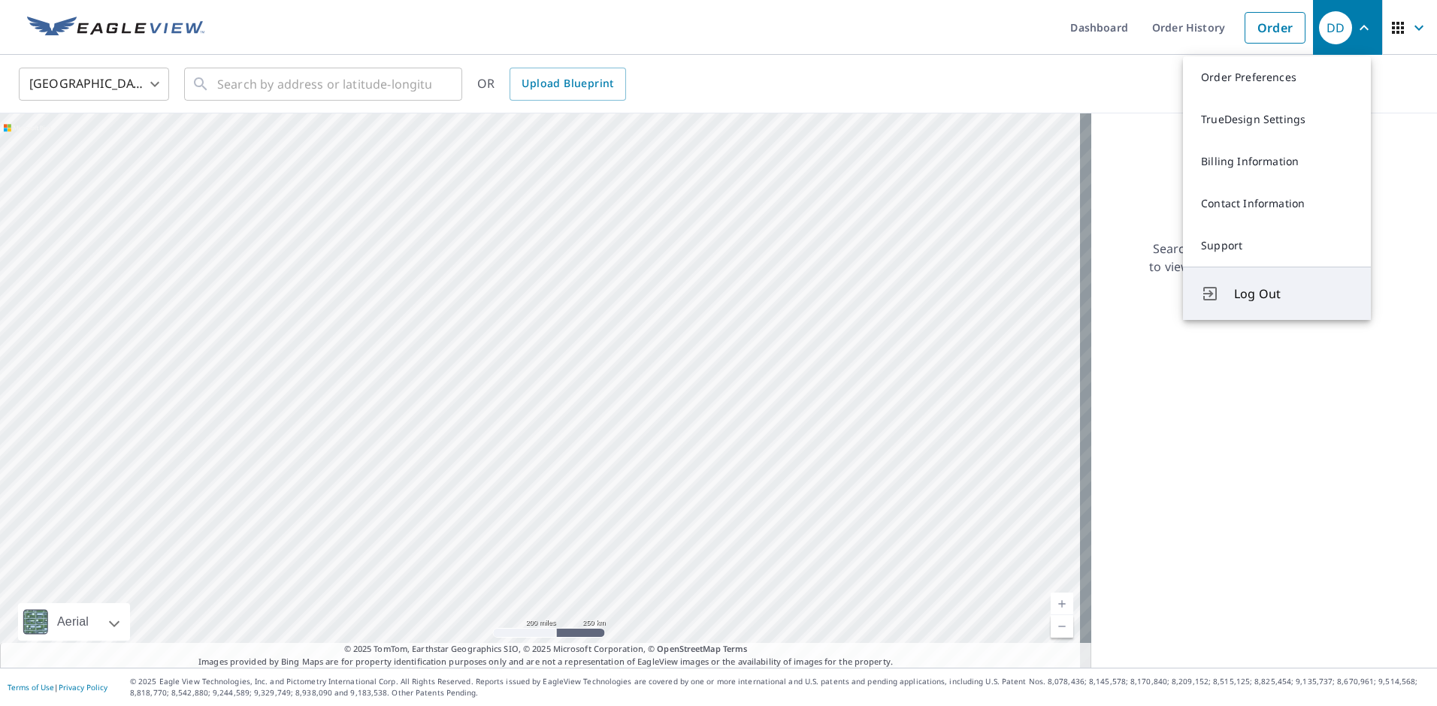  Describe the element at coordinates (324, 84) in the screenshot. I see `input: Search by address or latitude-longitude` at that location.